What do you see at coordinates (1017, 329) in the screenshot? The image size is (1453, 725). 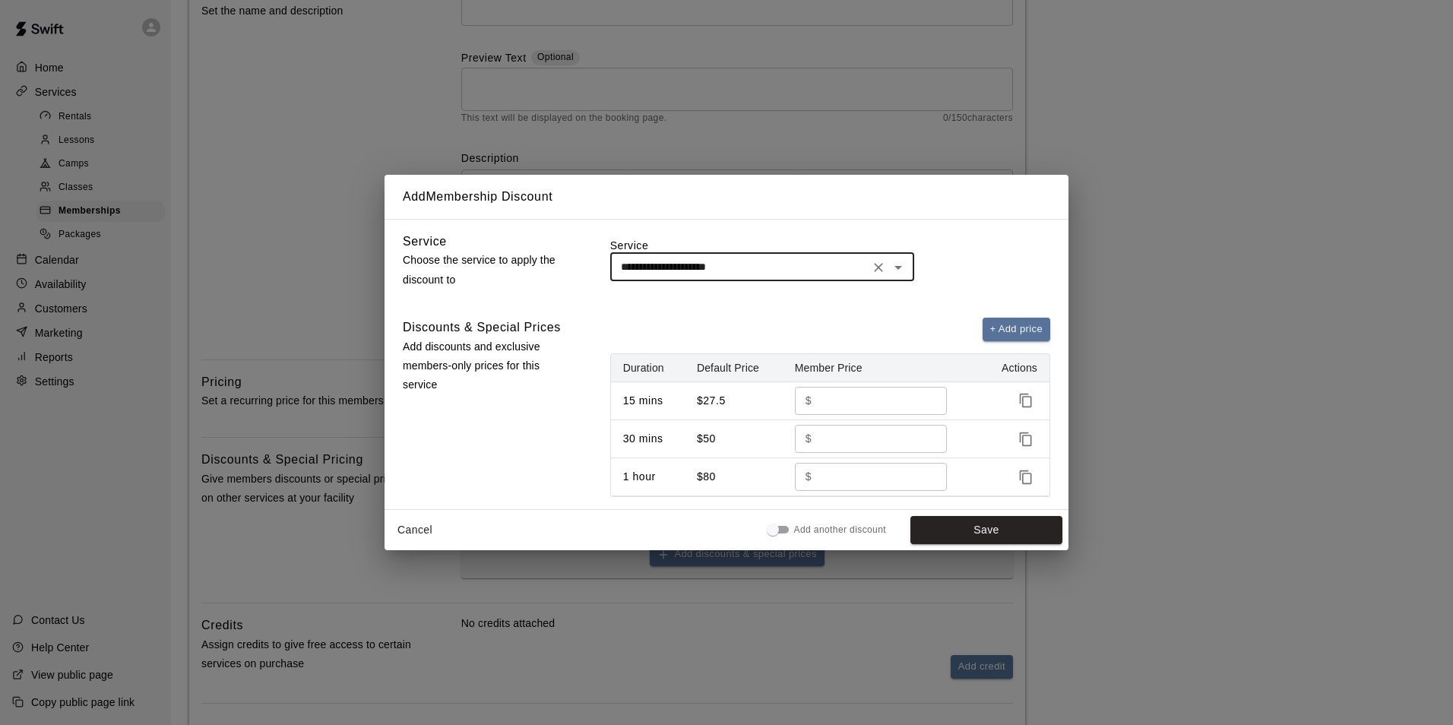 I see `button: + Add price` at bounding box center [1017, 329].